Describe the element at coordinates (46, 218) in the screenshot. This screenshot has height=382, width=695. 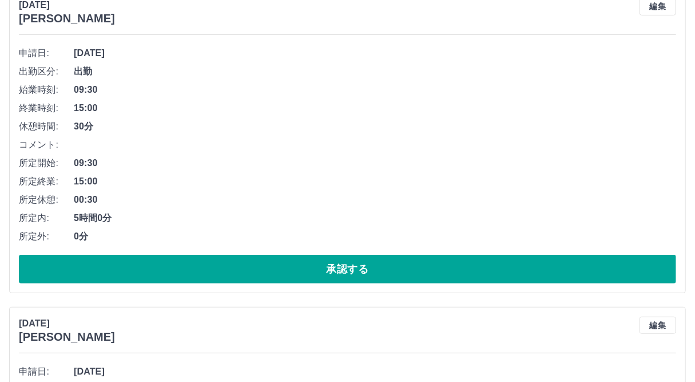
I see `span: 所定内:` at that location.